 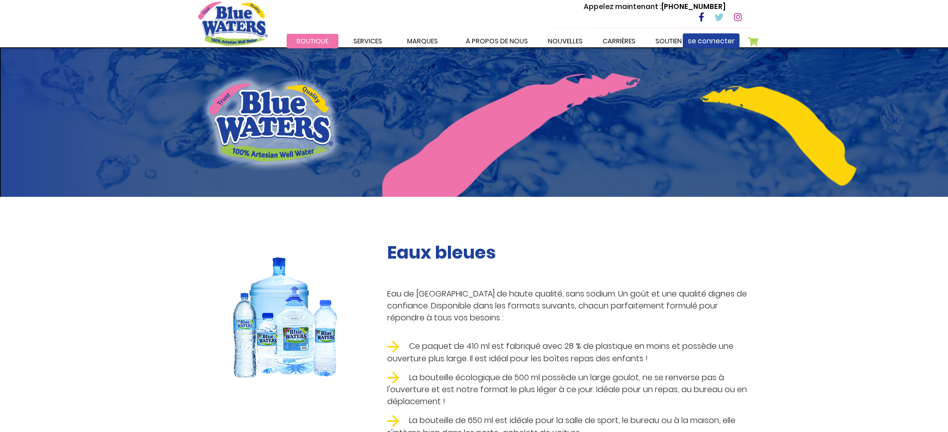 What do you see at coordinates (711, 41) in the screenshot?
I see `font: se connecter` at bounding box center [711, 41].